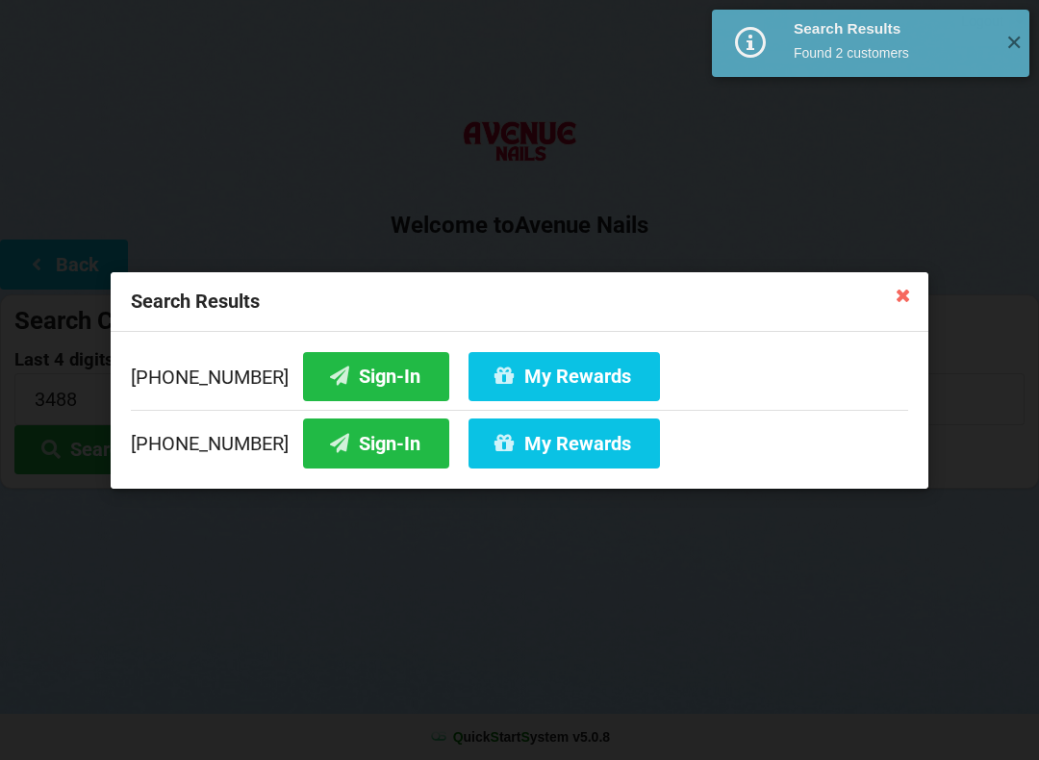 This screenshot has width=1039, height=760. What do you see at coordinates (892, 53) in the screenshot?
I see `div: Found 2 customers` at bounding box center [892, 53].